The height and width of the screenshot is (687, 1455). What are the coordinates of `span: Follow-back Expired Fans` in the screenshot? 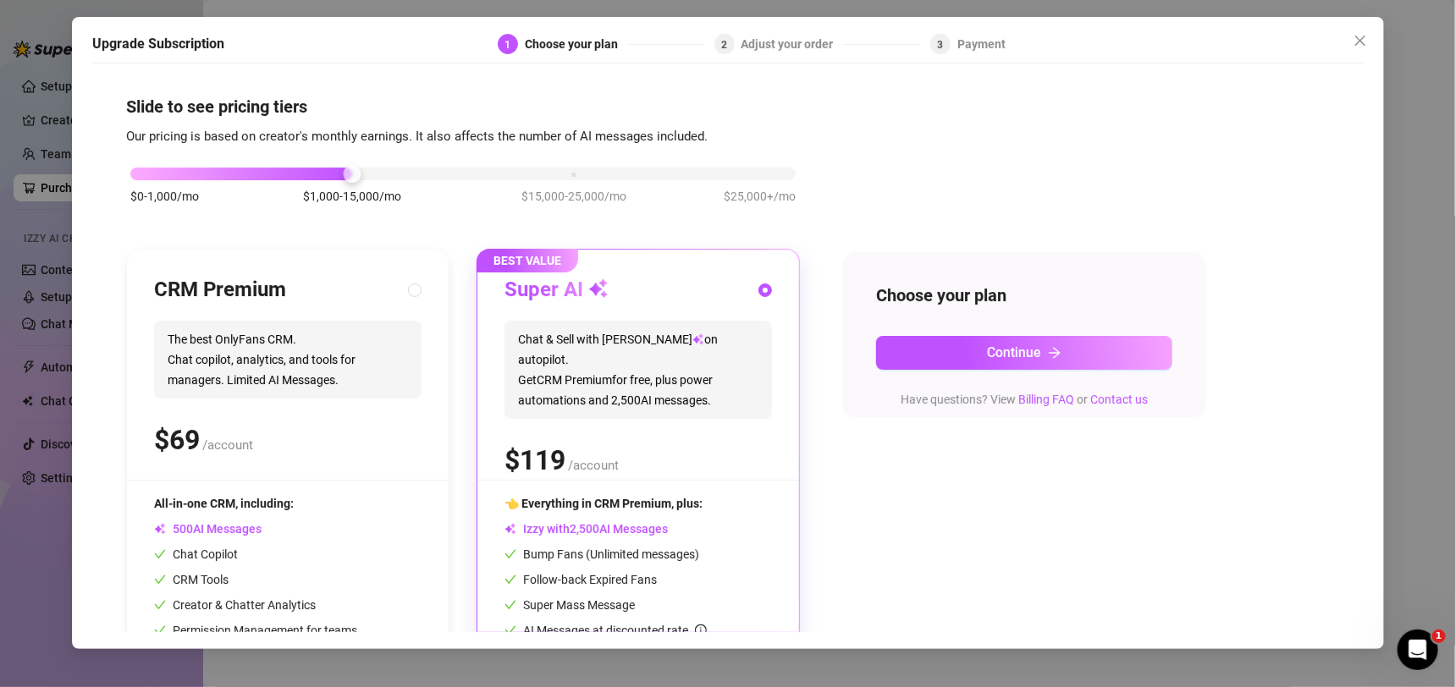 It's located at (581, 580).